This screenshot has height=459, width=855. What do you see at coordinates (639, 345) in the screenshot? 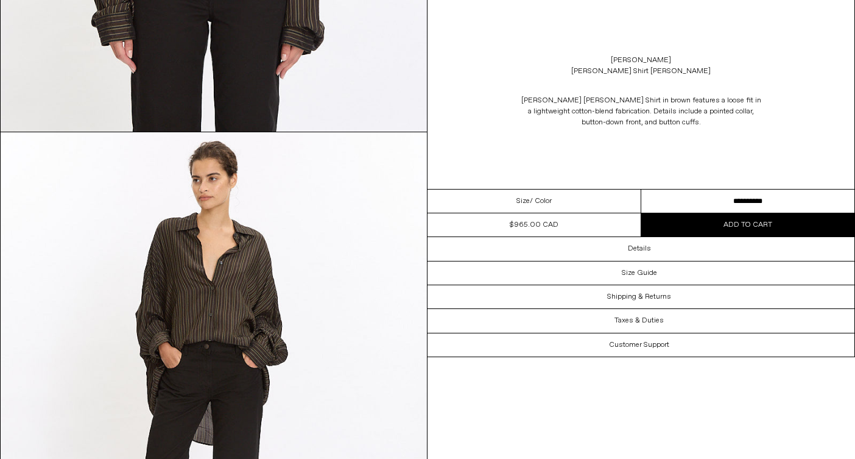
I see `h3: Customer Support` at bounding box center [639, 345].